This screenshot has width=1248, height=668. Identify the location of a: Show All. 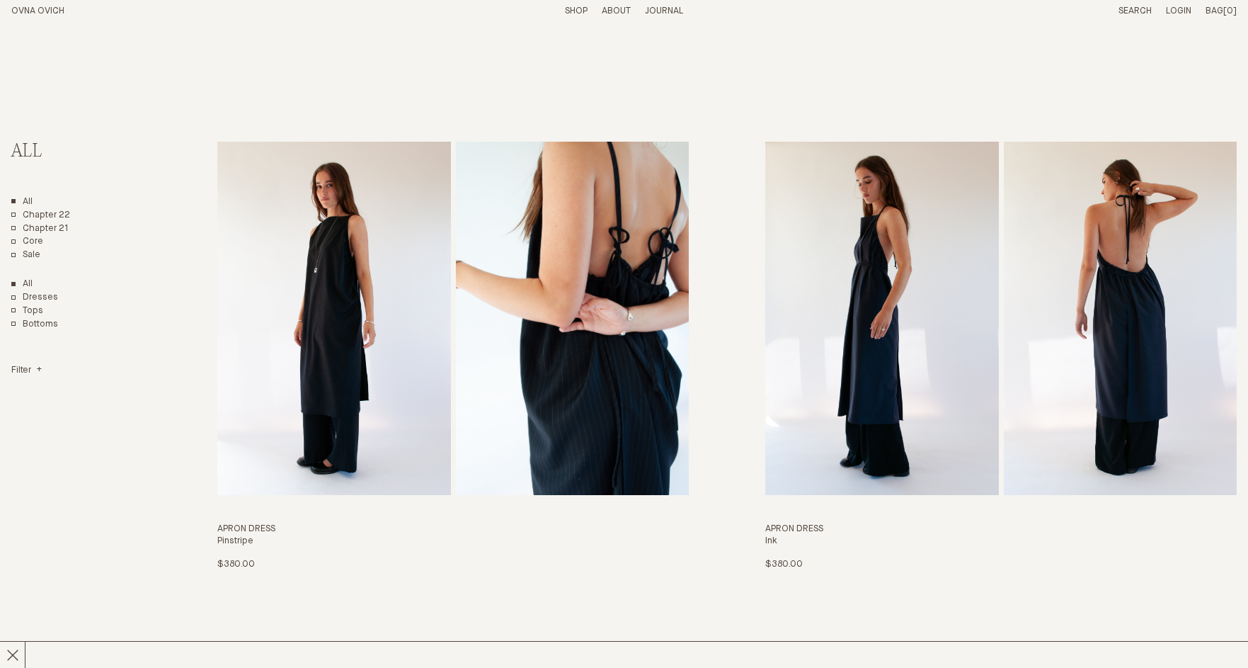
(22, 284).